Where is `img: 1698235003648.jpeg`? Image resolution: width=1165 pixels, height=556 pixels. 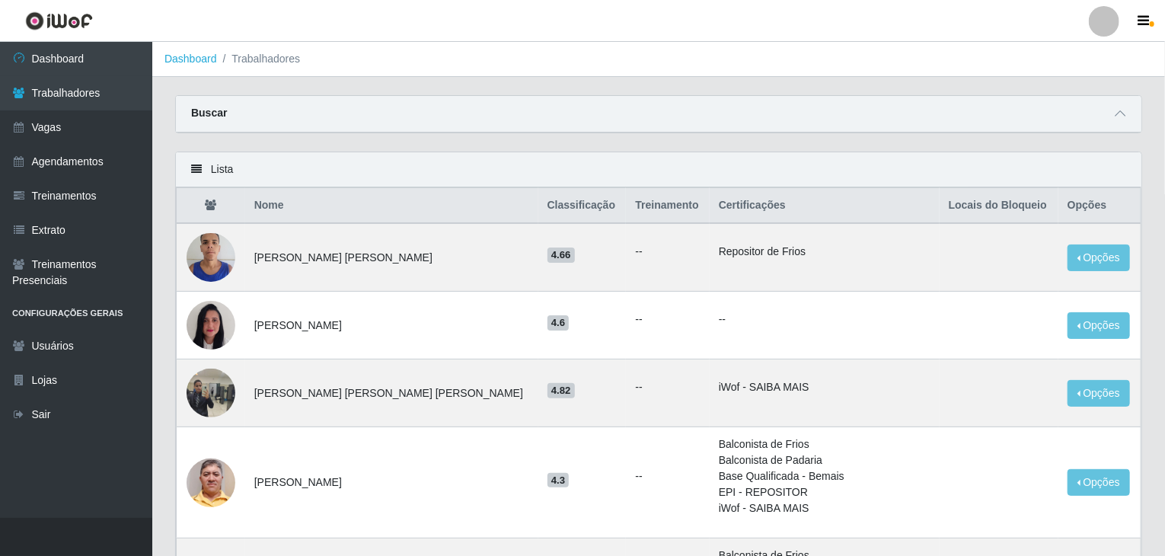
img: 1698235003648.jpeg is located at coordinates (211, 257).